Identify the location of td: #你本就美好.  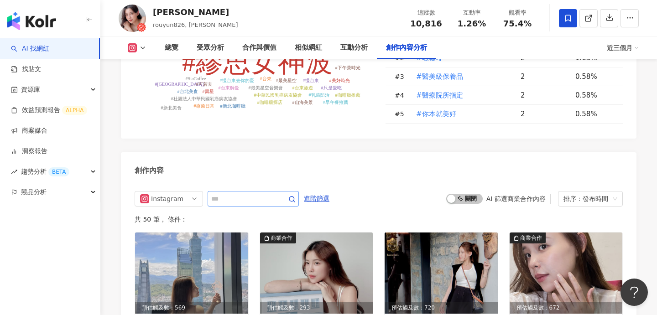
(461, 114).